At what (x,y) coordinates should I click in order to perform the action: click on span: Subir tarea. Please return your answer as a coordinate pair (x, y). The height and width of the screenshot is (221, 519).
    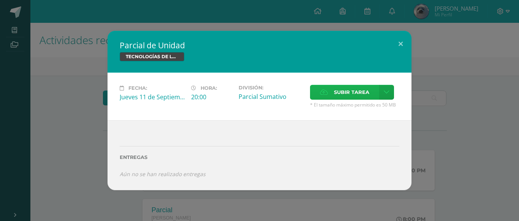
    Looking at the image, I should click on (351, 92).